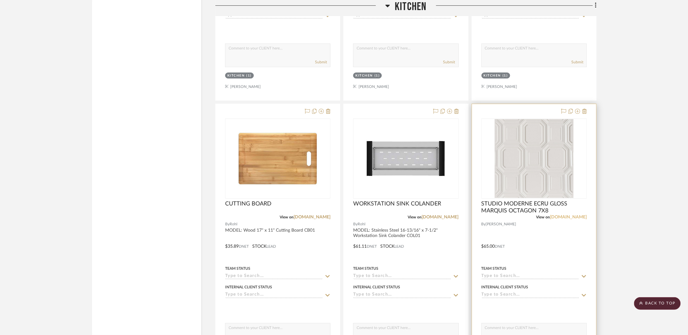 The width and height of the screenshot is (688, 335). What do you see at coordinates (278, 159) in the screenshot?
I see `img: CUTTING BOARD` at bounding box center [278, 159].